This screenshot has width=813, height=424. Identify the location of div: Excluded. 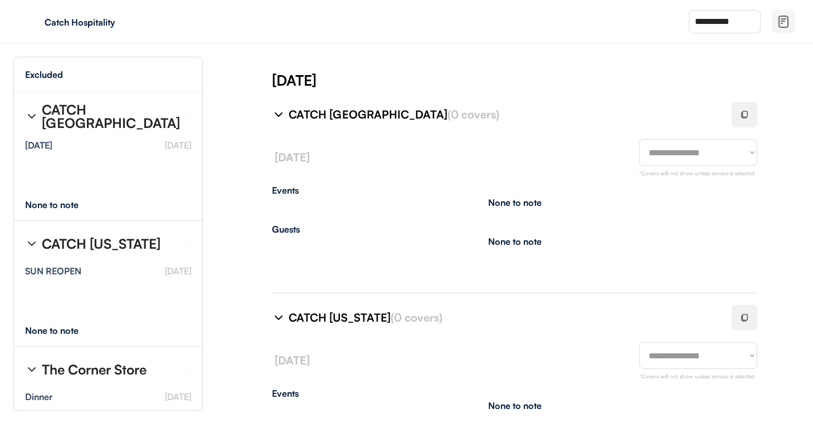
(44, 75).